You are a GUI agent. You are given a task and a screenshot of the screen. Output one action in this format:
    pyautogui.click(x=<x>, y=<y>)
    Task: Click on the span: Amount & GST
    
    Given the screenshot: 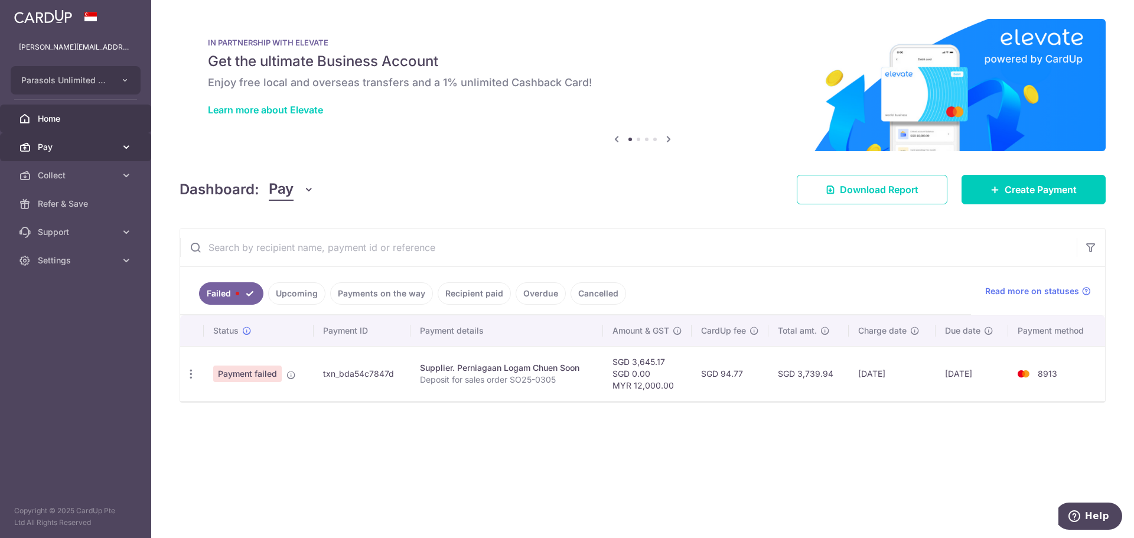 What is the action you would take?
    pyautogui.click(x=641, y=331)
    